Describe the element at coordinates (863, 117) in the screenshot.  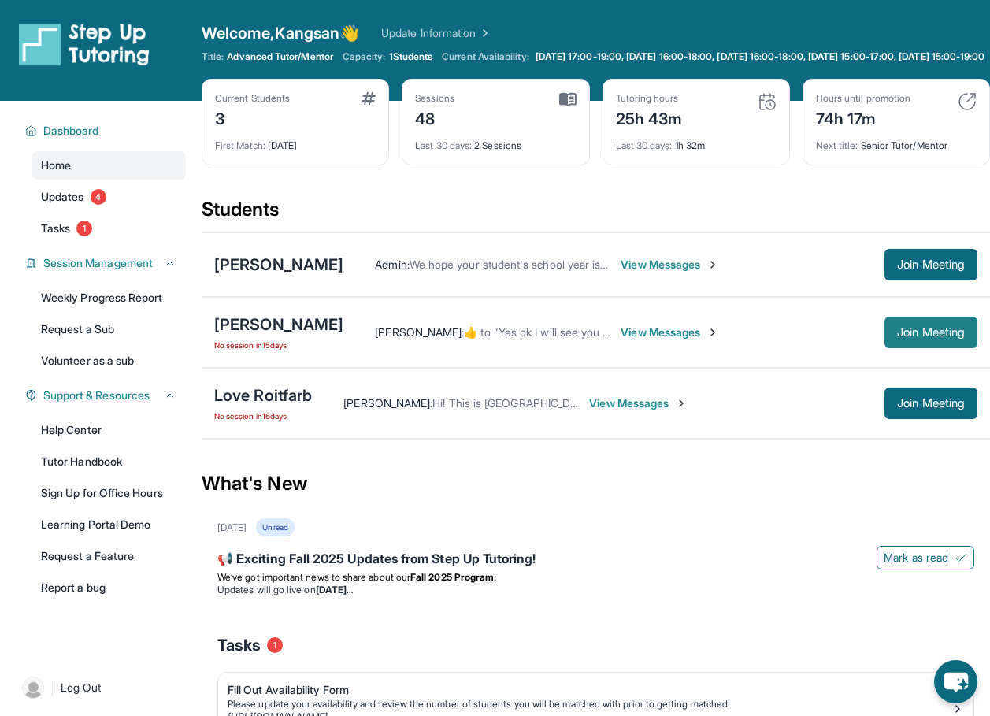
I see `div: 74h 17m` at that location.